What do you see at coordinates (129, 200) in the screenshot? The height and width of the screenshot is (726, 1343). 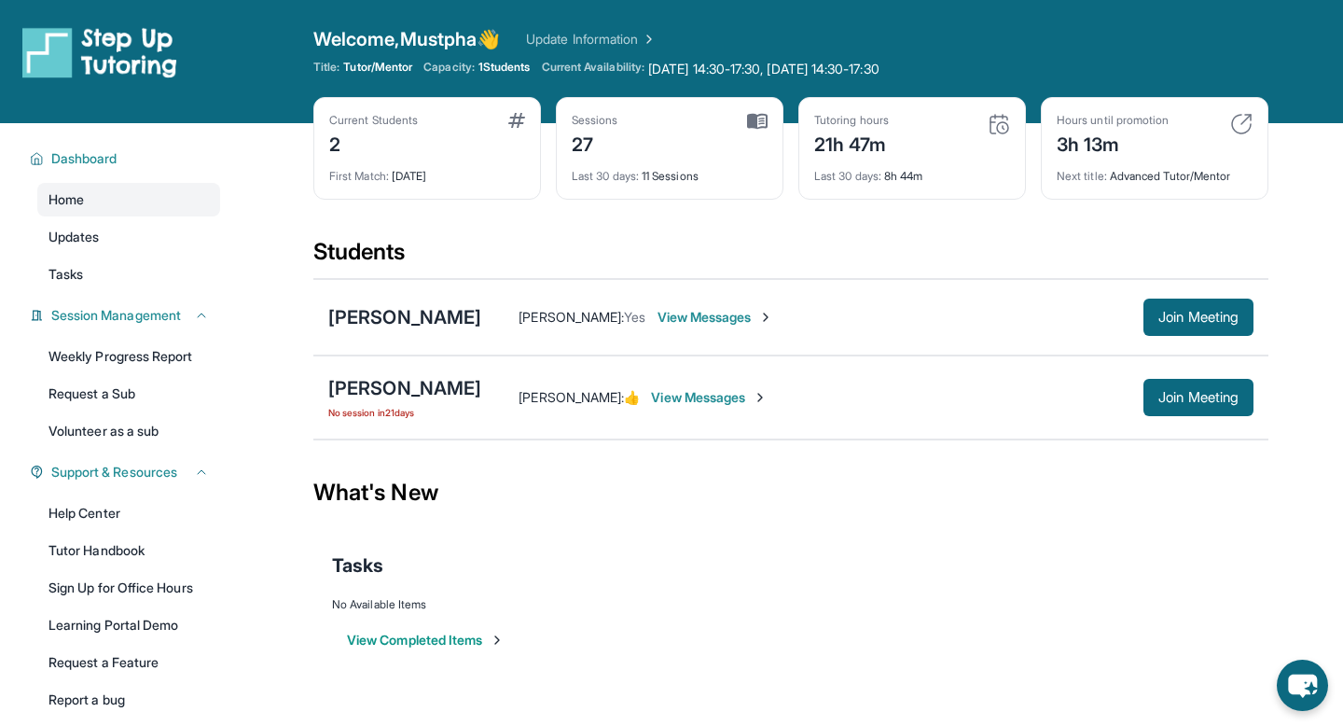 I see `a: Home` at bounding box center [129, 200].